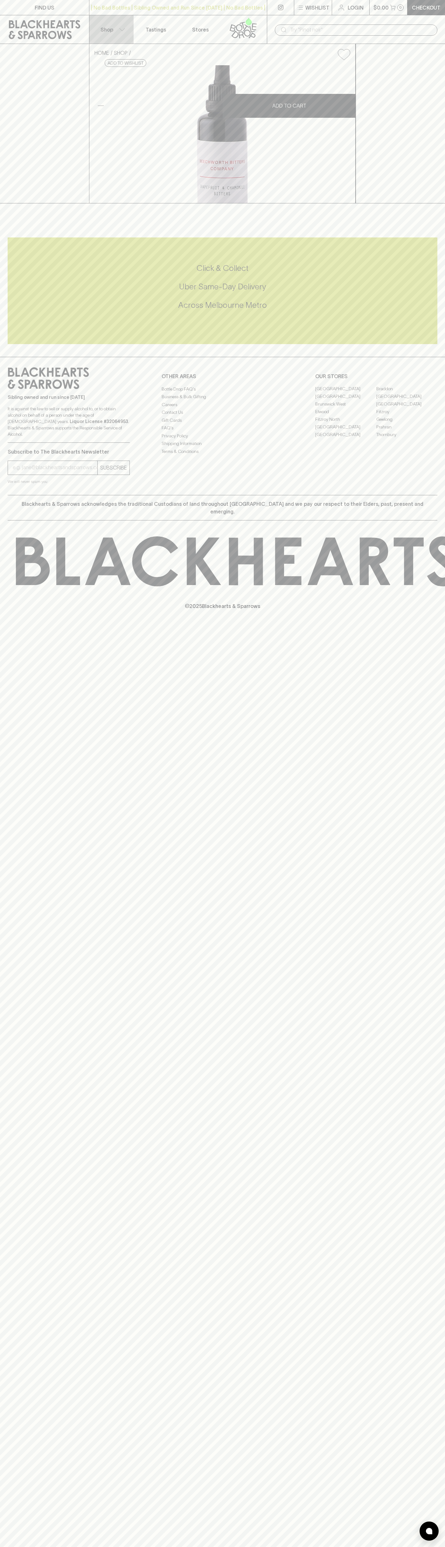 This screenshot has width=445, height=1547. I want to click on a: Thornbury, so click(407, 435).